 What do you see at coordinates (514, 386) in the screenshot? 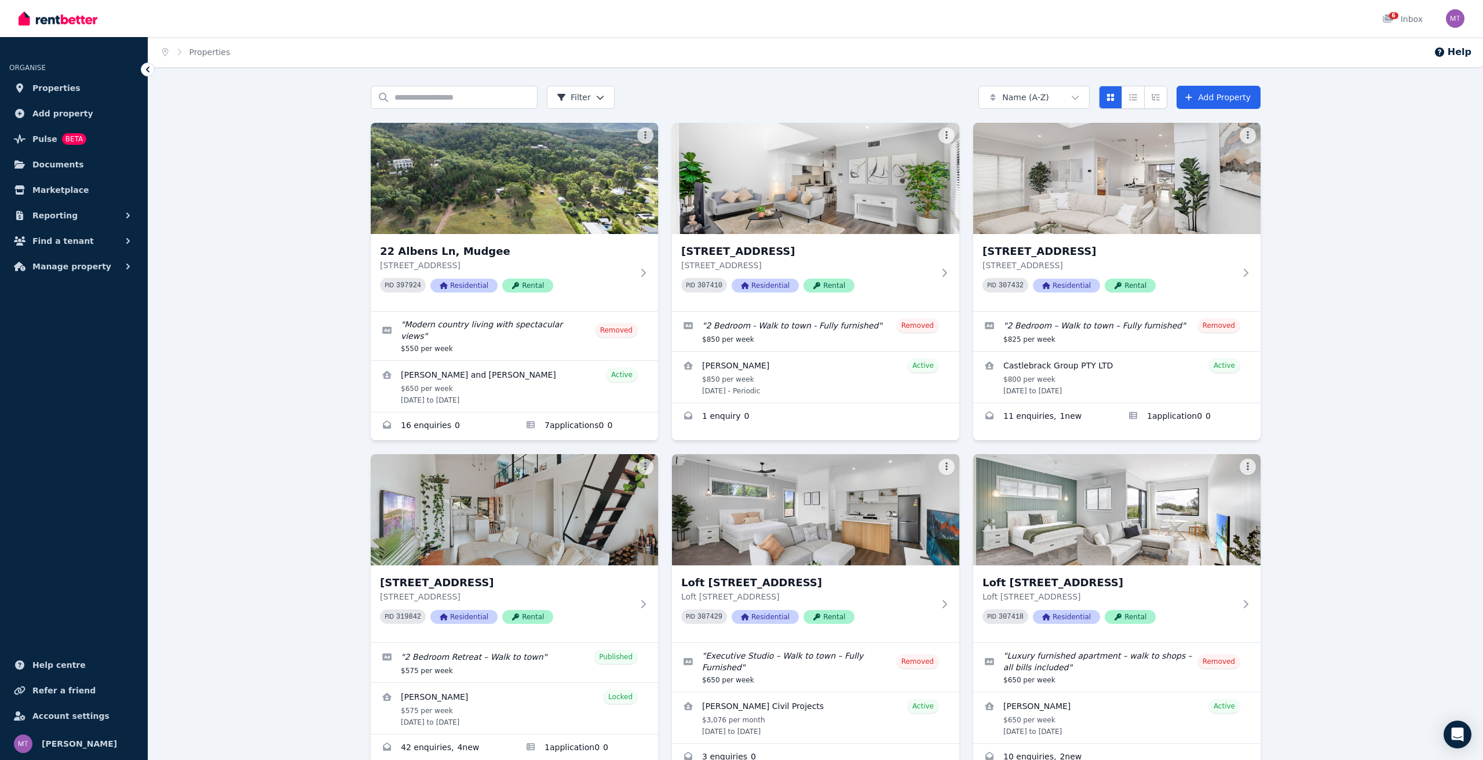
I see `a: View details for Sasha and Floyd Carbone` at bounding box center [514, 386].